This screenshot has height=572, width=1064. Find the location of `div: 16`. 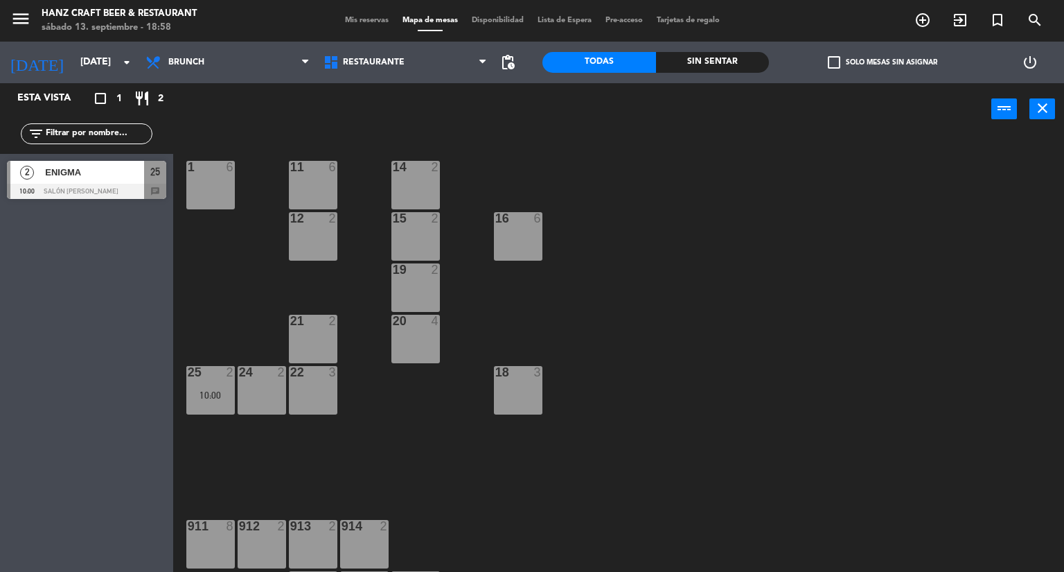

div: 16 is located at coordinates (496, 218).